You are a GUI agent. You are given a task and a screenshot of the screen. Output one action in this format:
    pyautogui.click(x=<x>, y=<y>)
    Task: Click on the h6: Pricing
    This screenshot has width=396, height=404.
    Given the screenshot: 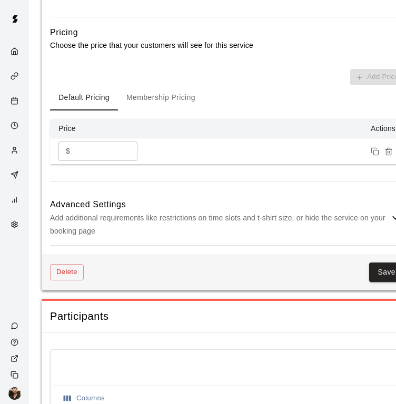 What is the action you would take?
    pyautogui.click(x=64, y=33)
    